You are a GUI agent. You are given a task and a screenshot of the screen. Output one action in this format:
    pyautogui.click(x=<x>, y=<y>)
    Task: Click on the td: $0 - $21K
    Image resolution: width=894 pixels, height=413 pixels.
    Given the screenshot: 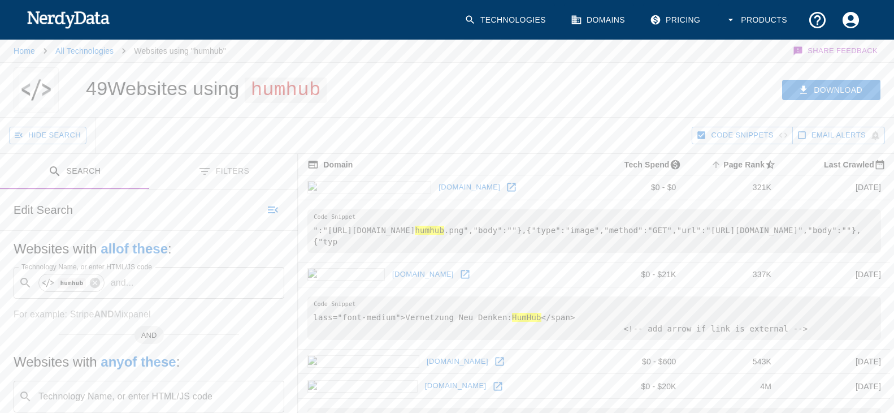 What is the action you would take?
    pyautogui.click(x=634, y=274)
    